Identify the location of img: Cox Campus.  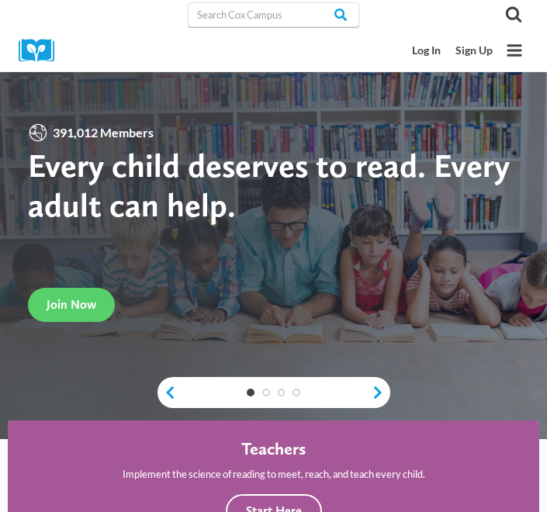
(42, 50).